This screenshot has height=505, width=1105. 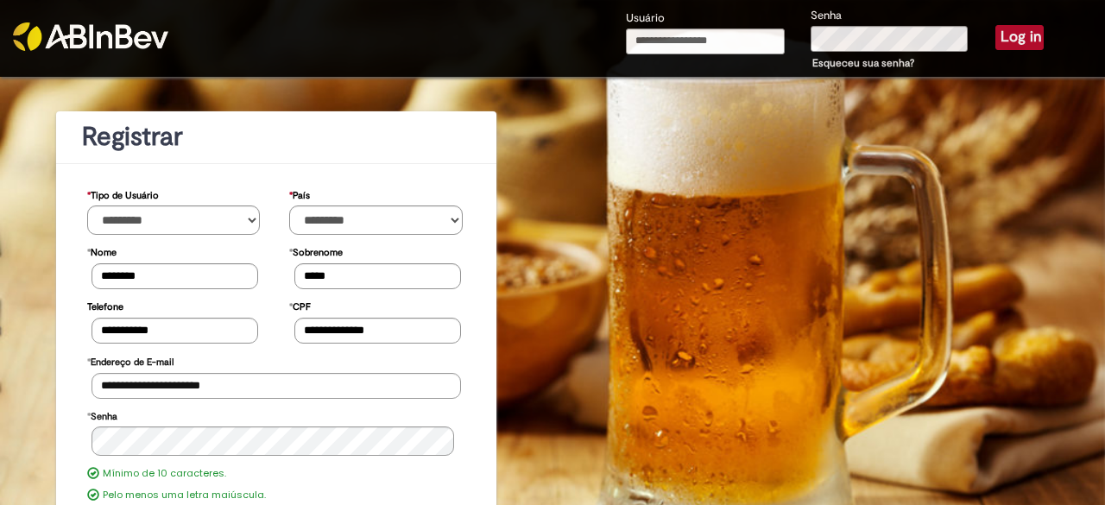 I want to click on label: Pelo menos uma letra maiúscula., so click(x=184, y=495).